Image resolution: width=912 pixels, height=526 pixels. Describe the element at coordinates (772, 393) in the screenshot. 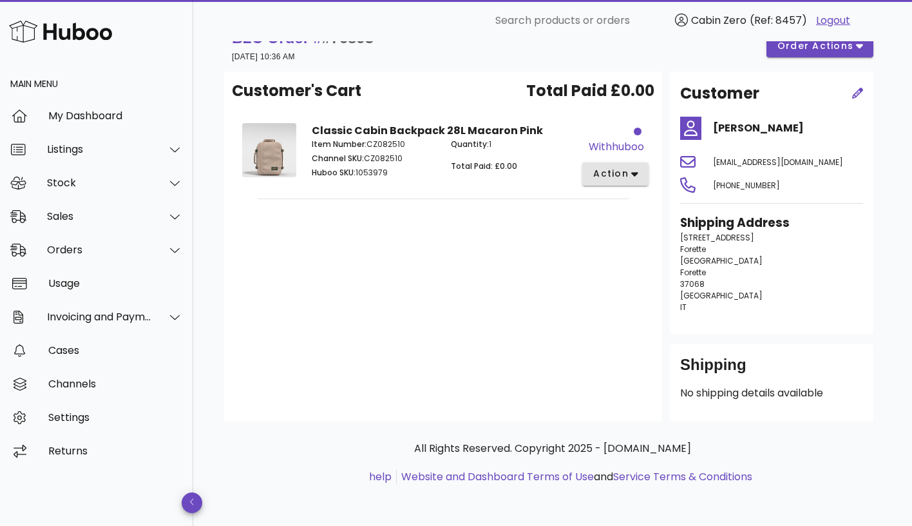

I see `p: No shipping details available` at that location.